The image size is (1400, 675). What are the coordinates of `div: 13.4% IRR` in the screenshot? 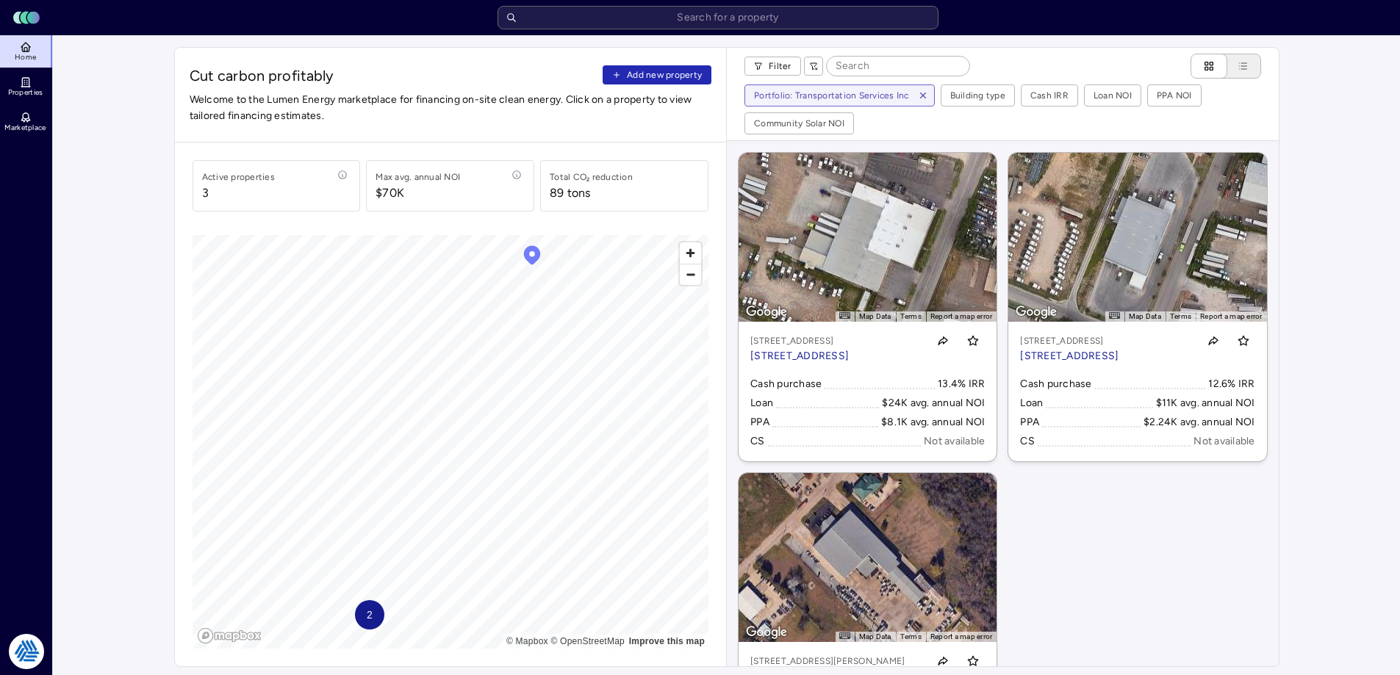 It's located at (961, 384).